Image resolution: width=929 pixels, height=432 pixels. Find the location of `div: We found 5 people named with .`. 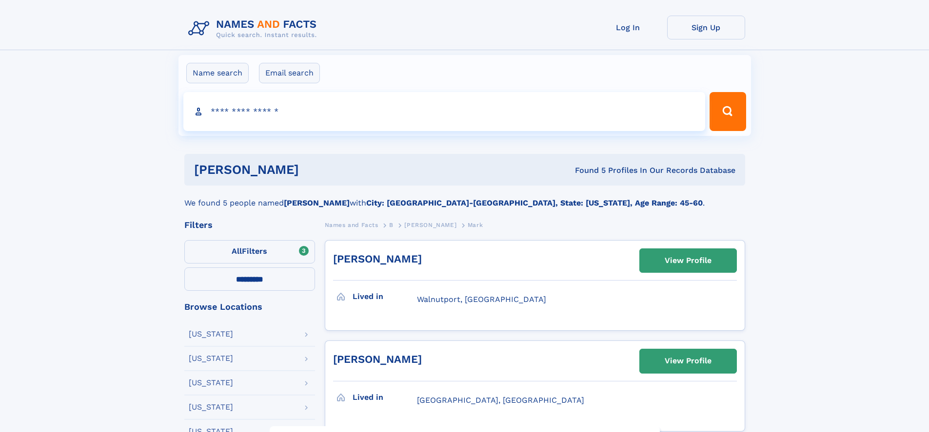

div: We found 5 people named with . is located at coordinates (465, 197).